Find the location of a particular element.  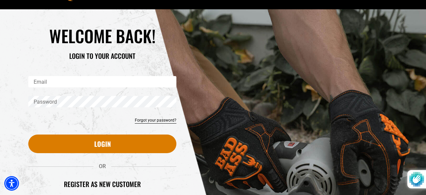

h3: LOGIN TO YOUR ACCOUNT is located at coordinates (102, 56).